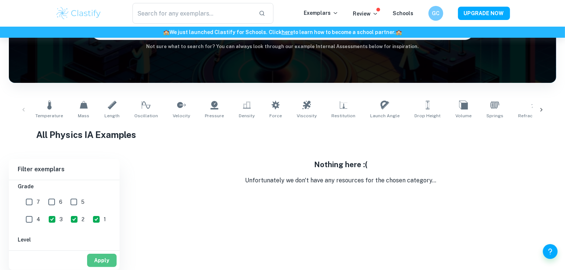 The height and width of the screenshot is (270, 565). I want to click on span: Mass, so click(84, 116).